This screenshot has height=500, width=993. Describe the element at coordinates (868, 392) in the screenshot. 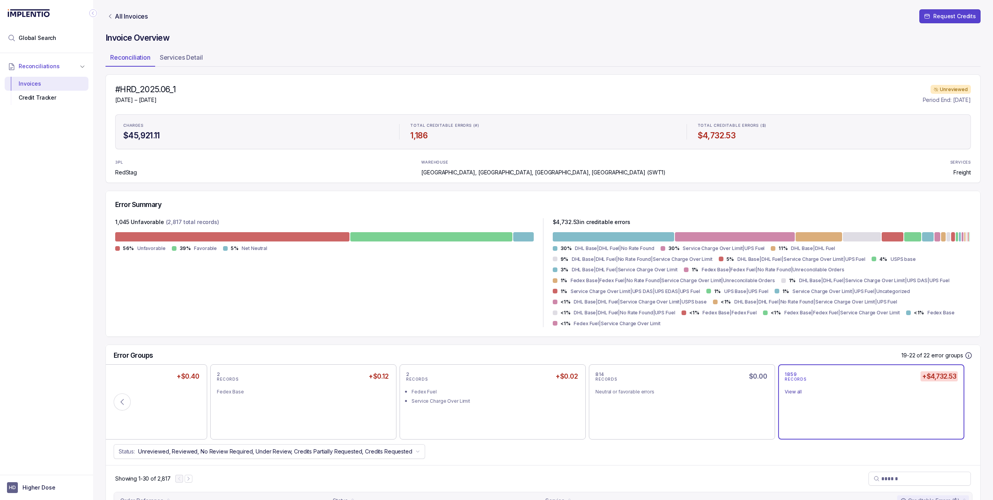

I see `div: View all` at that location.